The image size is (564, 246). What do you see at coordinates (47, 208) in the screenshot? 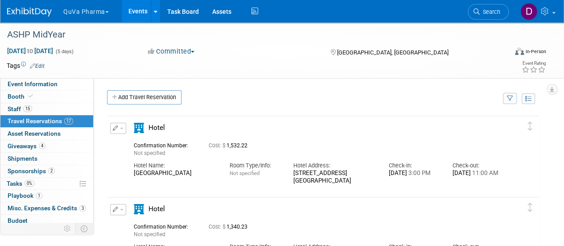
I see `a: Misc. Expenses & Credits3` at bounding box center [47, 208].